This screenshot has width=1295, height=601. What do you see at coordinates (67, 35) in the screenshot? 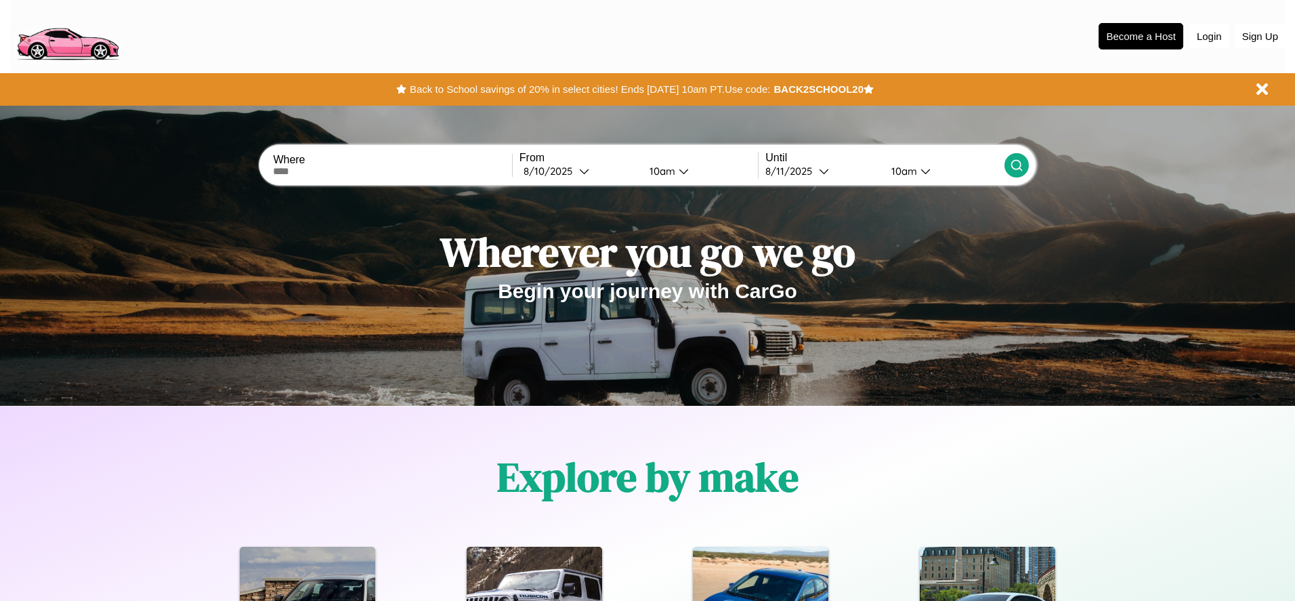
I see `img: logo` at bounding box center [67, 35].